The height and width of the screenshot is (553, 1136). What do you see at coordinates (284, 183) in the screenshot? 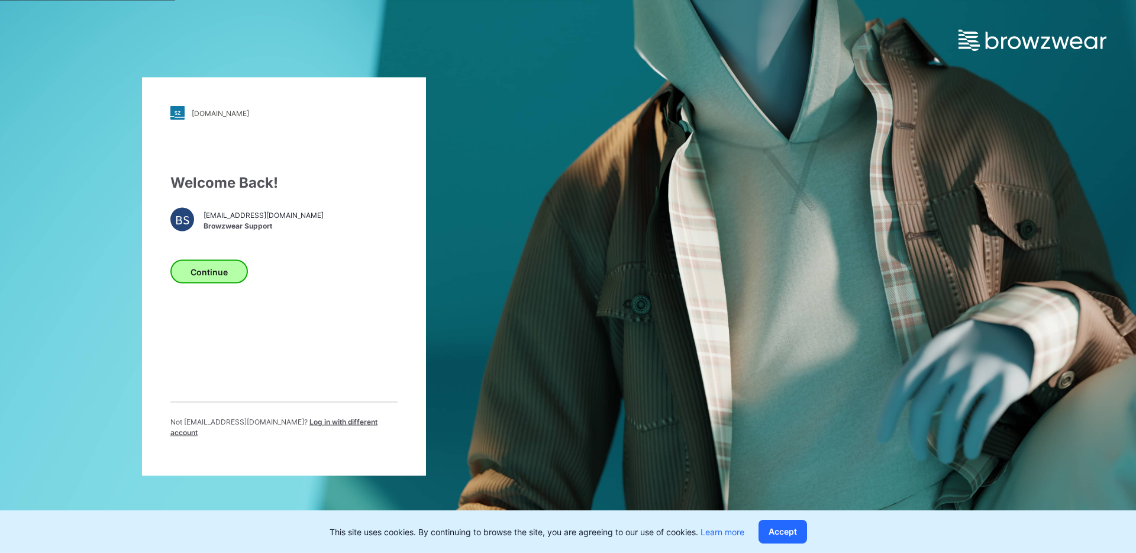
I see `div: Welcome Back!` at bounding box center [284, 183].